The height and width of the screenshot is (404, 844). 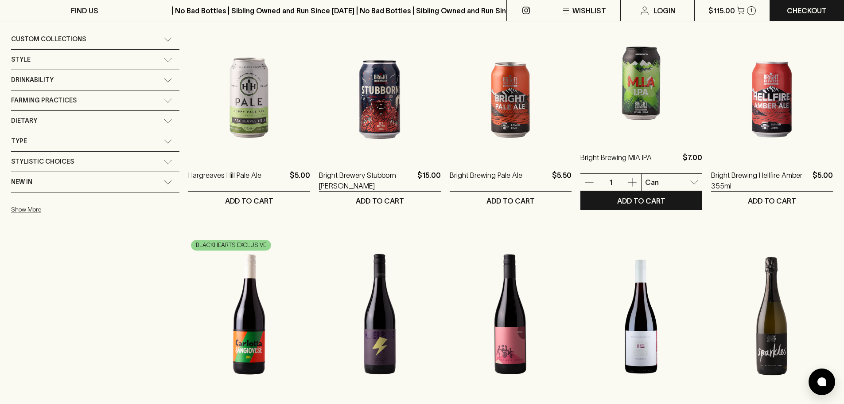 I want to click on img: Higher Plane Time for Heroes Malbec 2023, so click(x=380, y=314).